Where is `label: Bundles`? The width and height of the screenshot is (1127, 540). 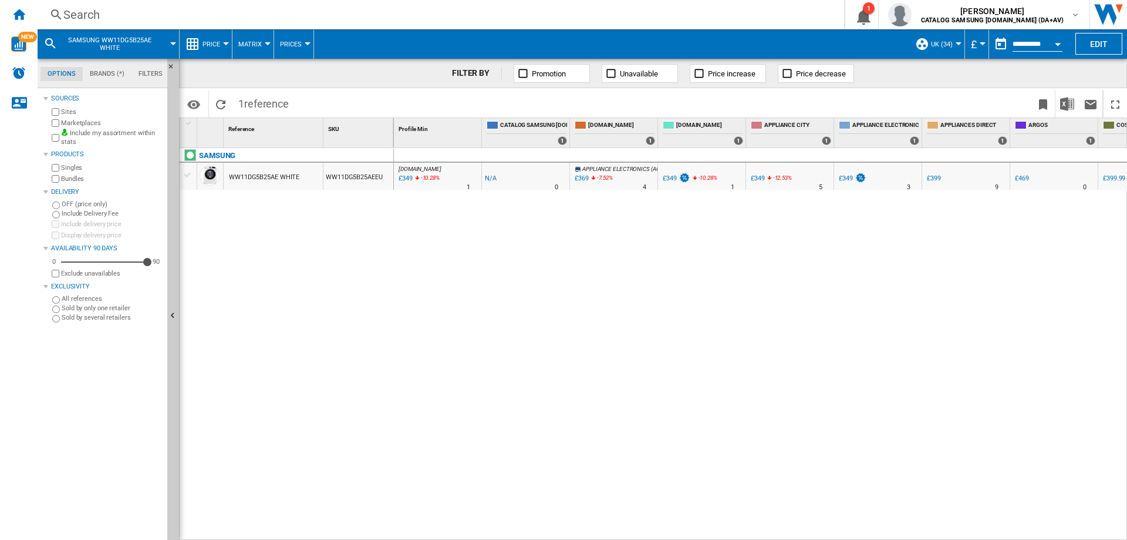
label: Bundles is located at coordinates (112, 178).